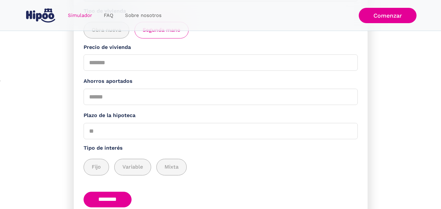  What do you see at coordinates (388, 15) in the screenshot?
I see `a: Comenzar` at bounding box center [388, 15].